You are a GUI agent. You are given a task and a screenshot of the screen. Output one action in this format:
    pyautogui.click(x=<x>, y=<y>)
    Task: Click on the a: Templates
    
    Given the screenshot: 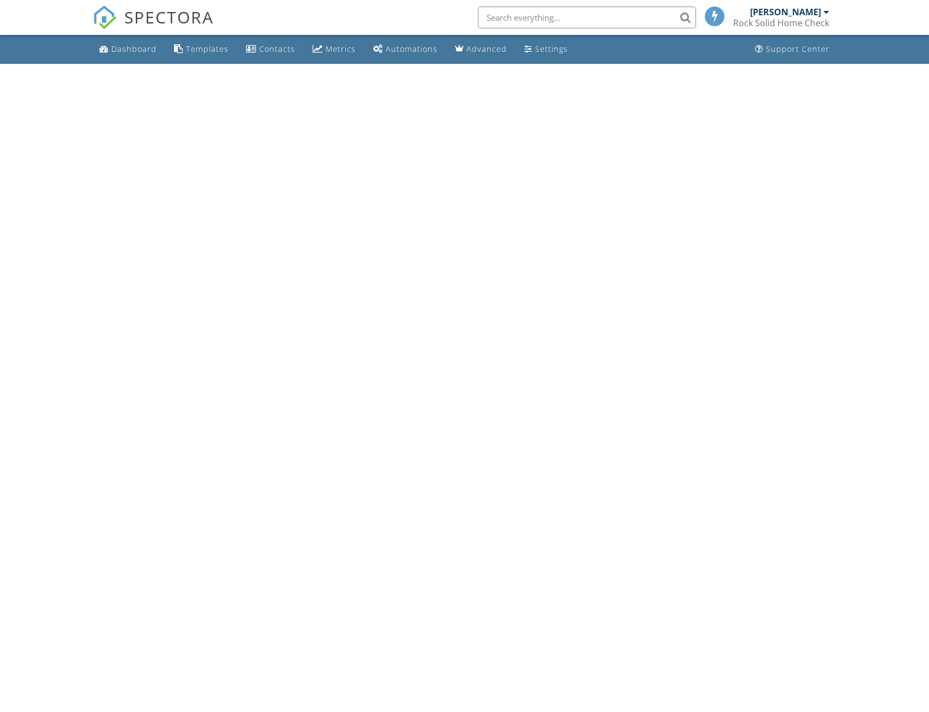 What is the action you would take?
    pyautogui.click(x=201, y=49)
    